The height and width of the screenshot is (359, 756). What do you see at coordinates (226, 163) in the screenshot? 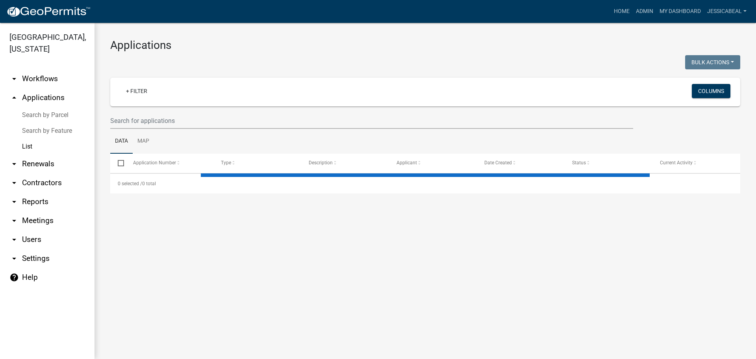
I see `span: Type` at bounding box center [226, 163].